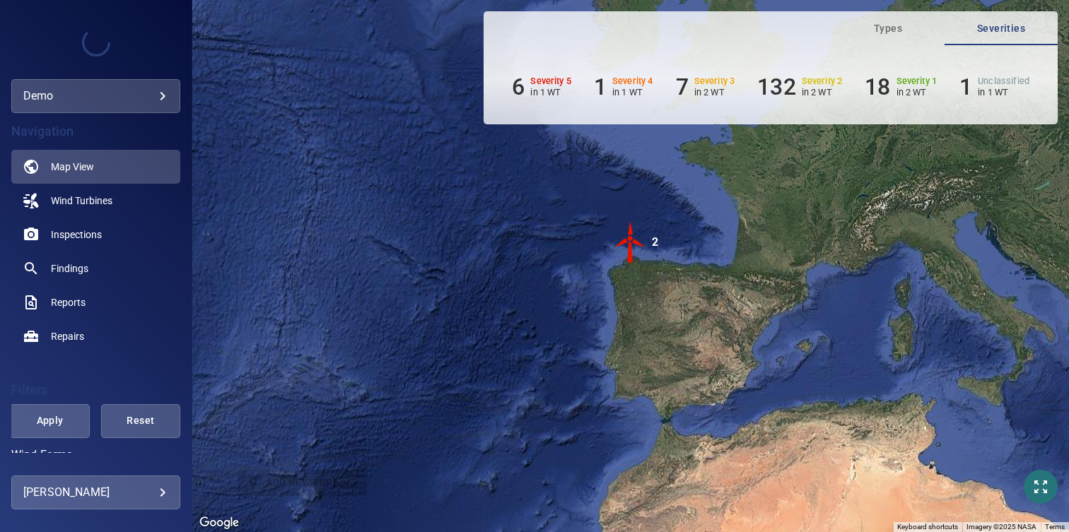  What do you see at coordinates (81, 201) in the screenshot?
I see `span: Wind Turbines` at bounding box center [81, 201].